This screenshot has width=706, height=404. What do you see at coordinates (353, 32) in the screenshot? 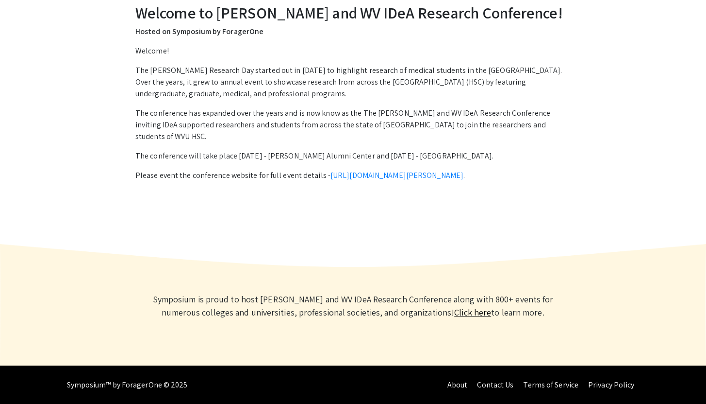
I see `p: Hosted on Symposium by ForagerOne` at bounding box center [353, 32].